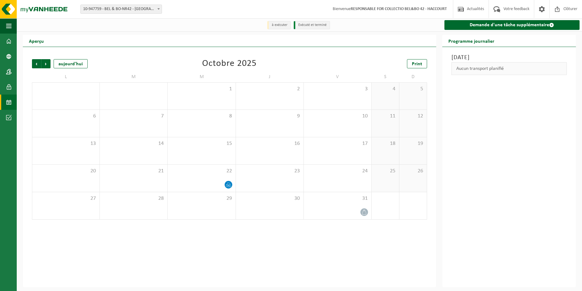 The width and height of the screenshot is (582, 291). Describe the element at coordinates (386, 89) in the screenshot. I see `span: 4` at that location.